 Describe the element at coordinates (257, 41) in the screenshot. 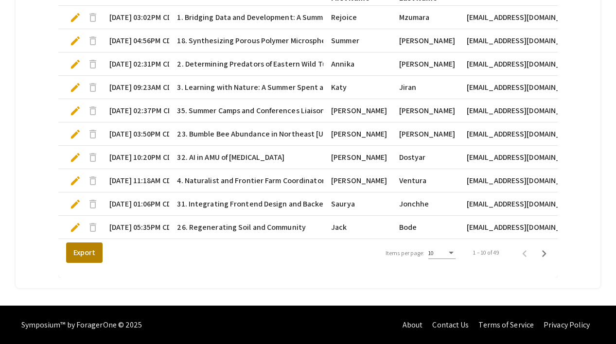

I see `span: 18. Synthesizing Porous Polymer Microspheres` at that location.